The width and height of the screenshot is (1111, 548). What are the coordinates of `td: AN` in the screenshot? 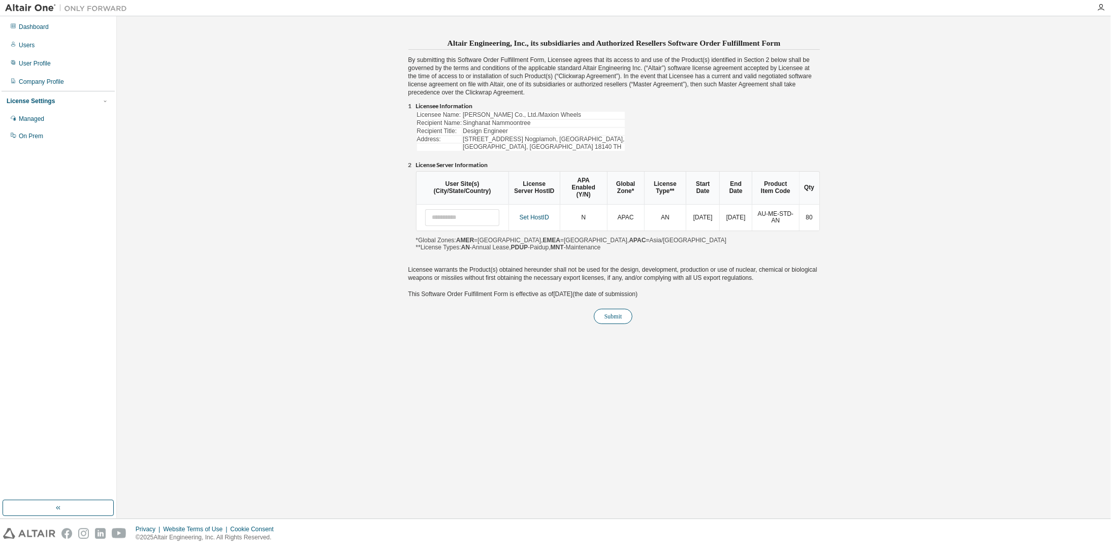 It's located at (665, 218).